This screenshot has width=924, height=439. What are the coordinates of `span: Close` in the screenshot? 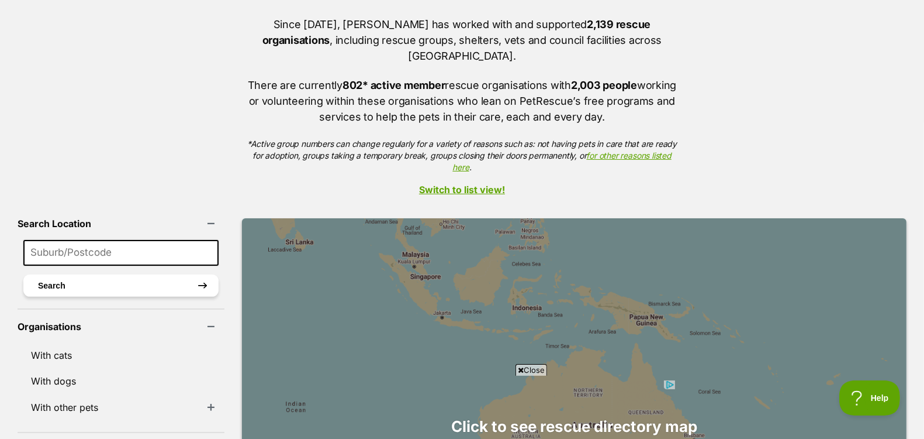 It's located at (531, 370).